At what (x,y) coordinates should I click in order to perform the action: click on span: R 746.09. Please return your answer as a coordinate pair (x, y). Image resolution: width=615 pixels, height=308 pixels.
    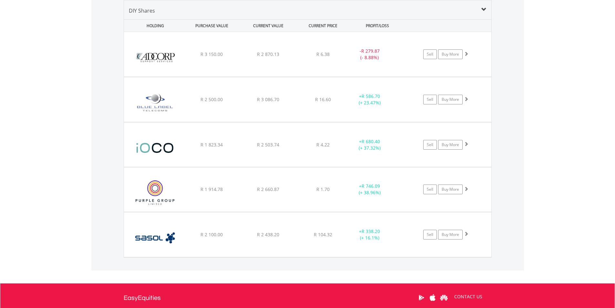
    Looking at the image, I should click on (371, 186).